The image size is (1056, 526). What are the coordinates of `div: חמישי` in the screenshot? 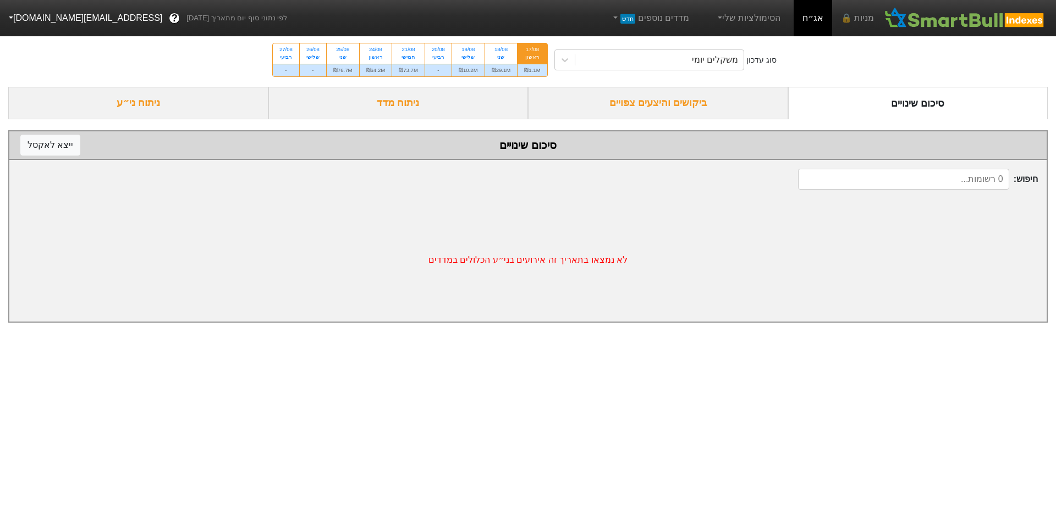 It's located at (408, 57).